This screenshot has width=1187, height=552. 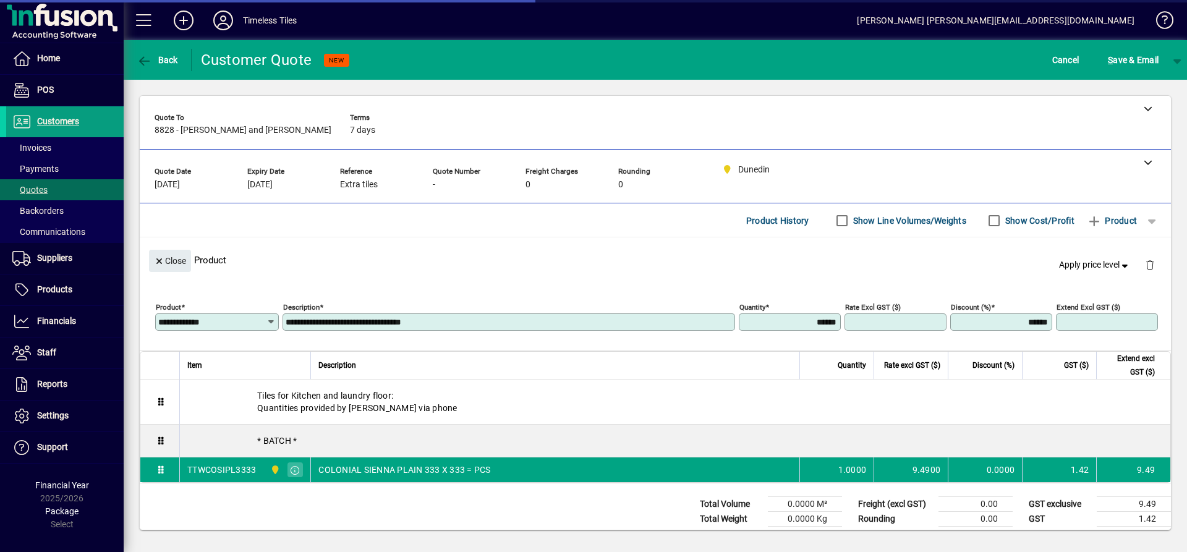 What do you see at coordinates (65, 321) in the screenshot?
I see `a: Financials` at bounding box center [65, 321].